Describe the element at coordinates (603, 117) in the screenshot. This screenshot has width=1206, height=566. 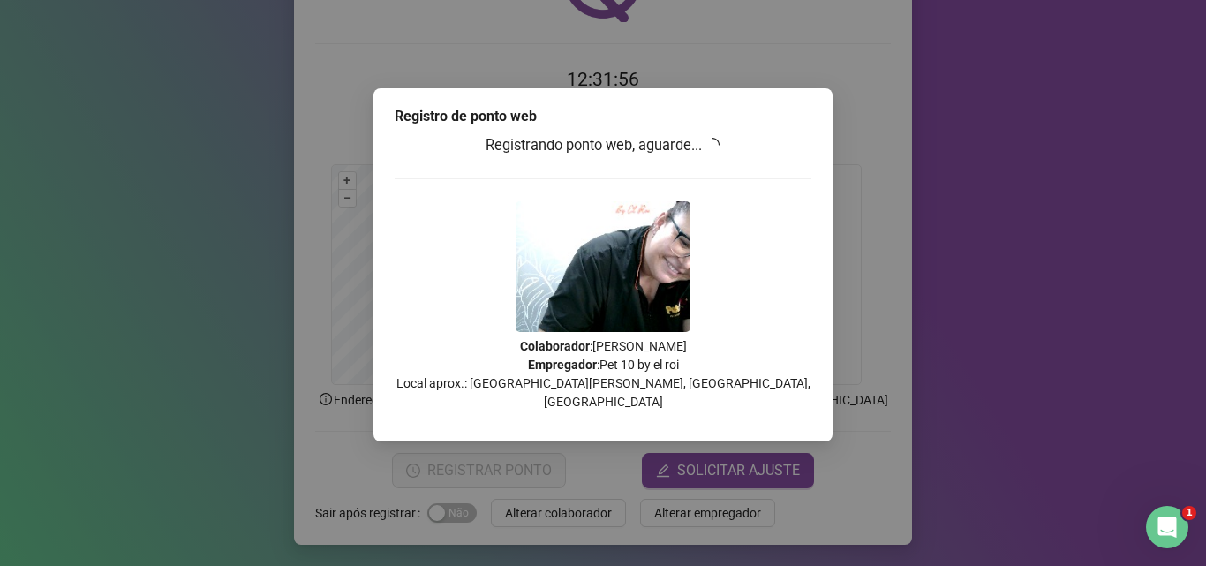
I see `div: Registro de ponto web` at that location.